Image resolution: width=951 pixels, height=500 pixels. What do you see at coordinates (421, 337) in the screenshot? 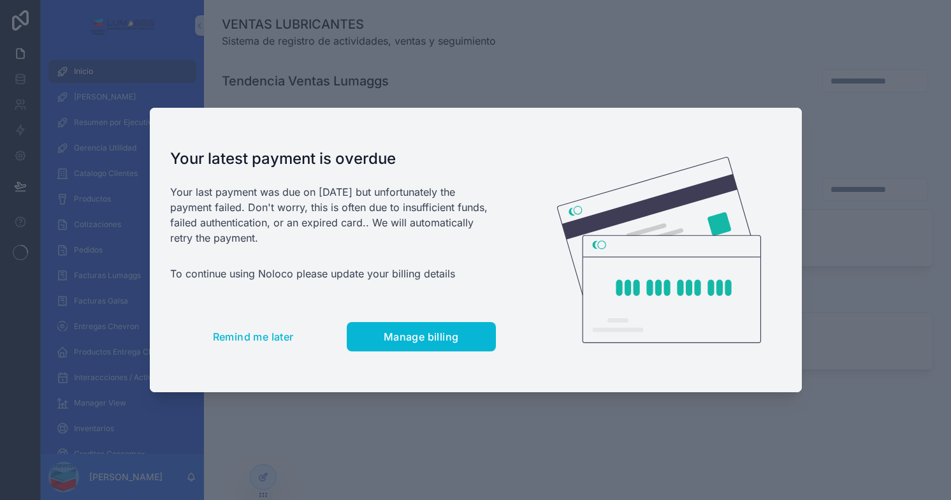
I see `span: Manage billing` at bounding box center [421, 337].